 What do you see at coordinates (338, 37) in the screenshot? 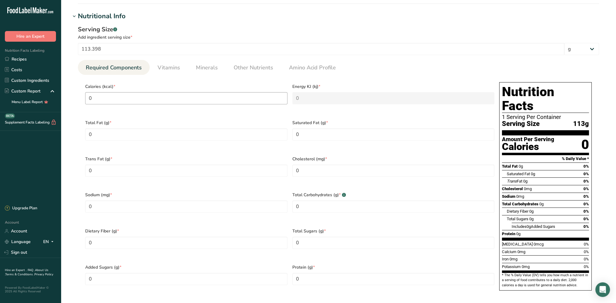
I see `div: Add ingredient serving size` at bounding box center [338, 37].